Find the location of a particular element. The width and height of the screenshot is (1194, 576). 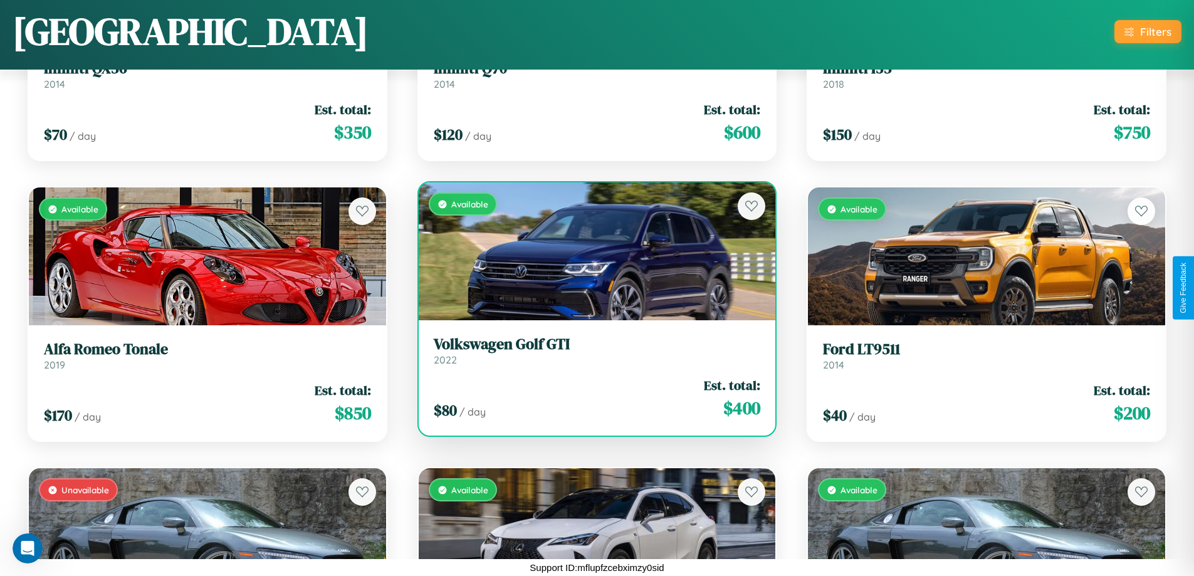

div: Give Feedback is located at coordinates (1184, 288).